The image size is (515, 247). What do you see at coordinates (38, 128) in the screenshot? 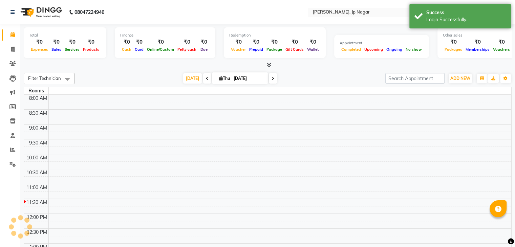
I see `div: 9:00 AM` at bounding box center [38, 128].